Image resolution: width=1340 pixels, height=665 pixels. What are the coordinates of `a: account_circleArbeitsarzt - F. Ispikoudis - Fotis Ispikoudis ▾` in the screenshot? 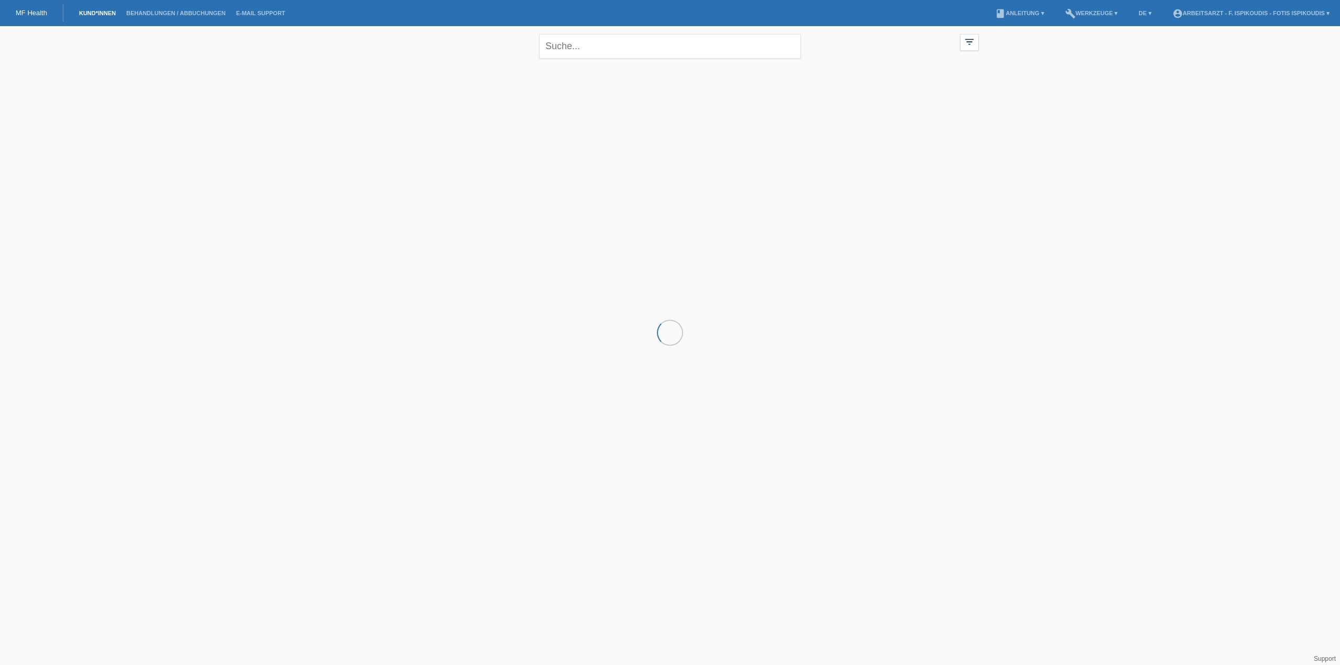 It's located at (1251, 13).